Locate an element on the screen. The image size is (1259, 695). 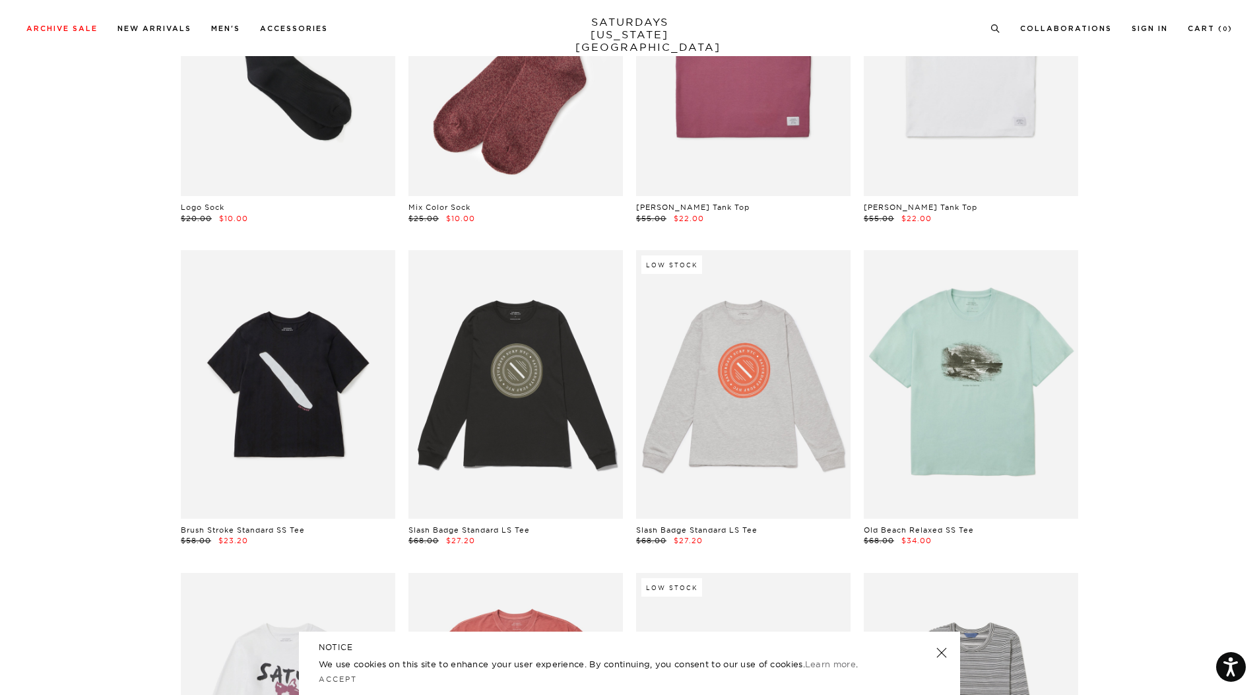
span: $23.20 is located at coordinates (233, 540).